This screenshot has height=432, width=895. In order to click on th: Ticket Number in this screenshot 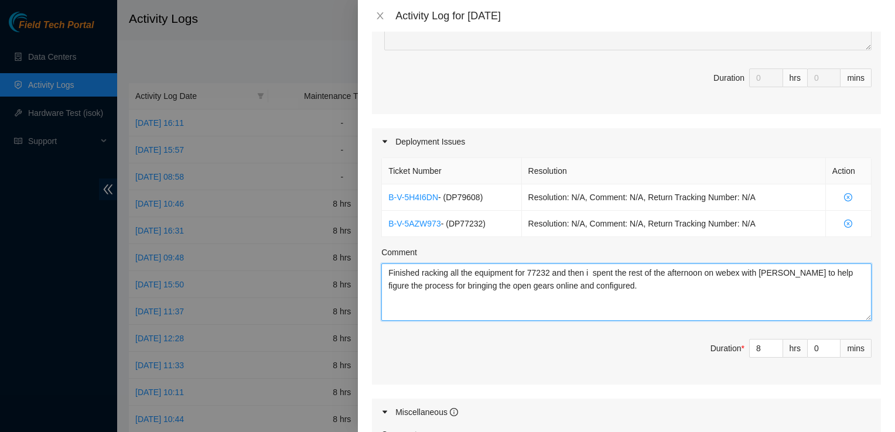, I will do `click(452, 171)`.